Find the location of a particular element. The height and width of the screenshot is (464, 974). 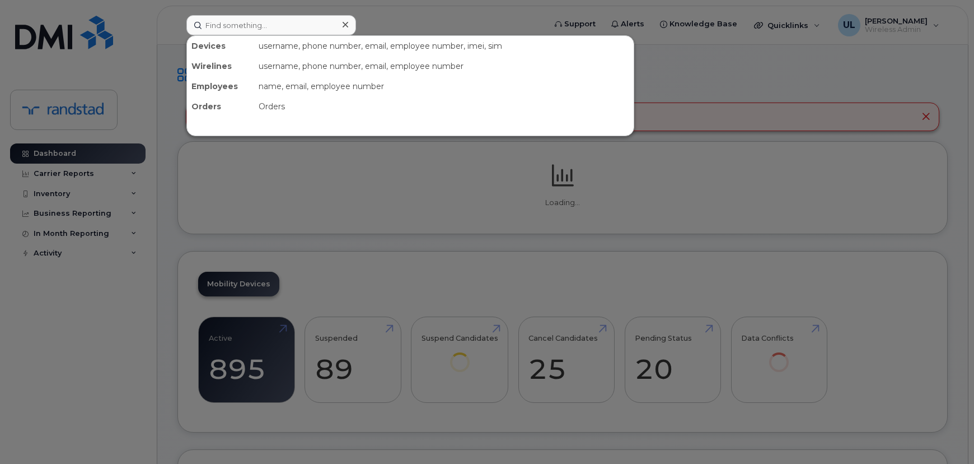

div: username, phone number, email, employee number, imei, sim is located at coordinates (444, 46).